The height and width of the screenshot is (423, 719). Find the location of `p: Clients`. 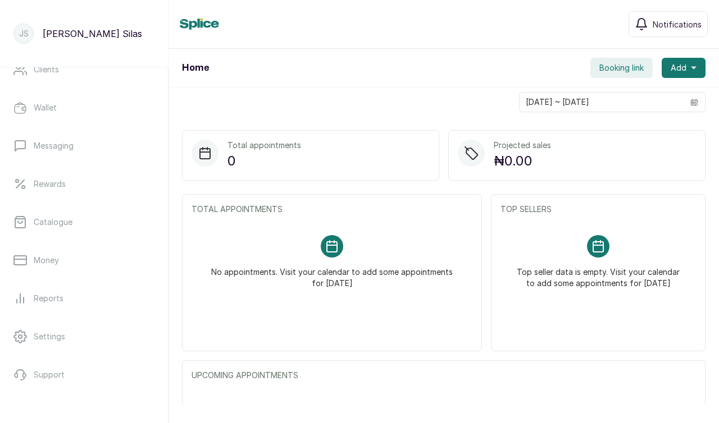

p: Clients is located at coordinates (46, 70).